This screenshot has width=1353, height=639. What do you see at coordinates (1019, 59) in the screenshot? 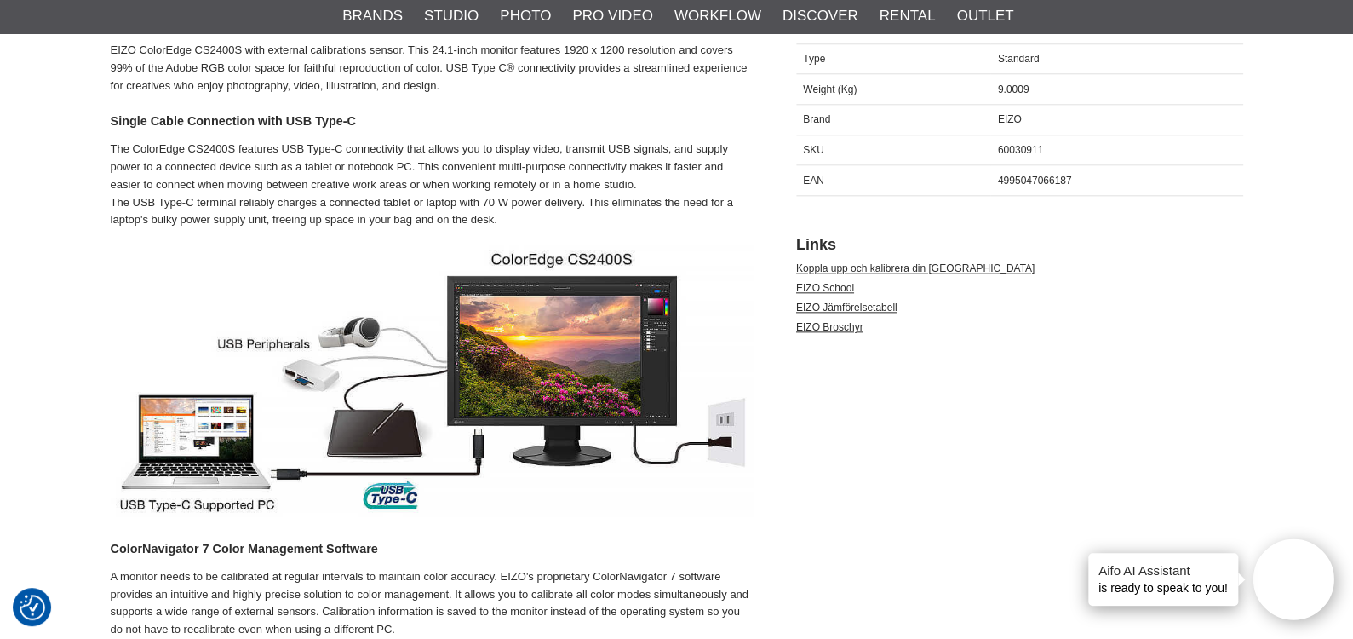
I see `span: Standard` at bounding box center [1019, 59].